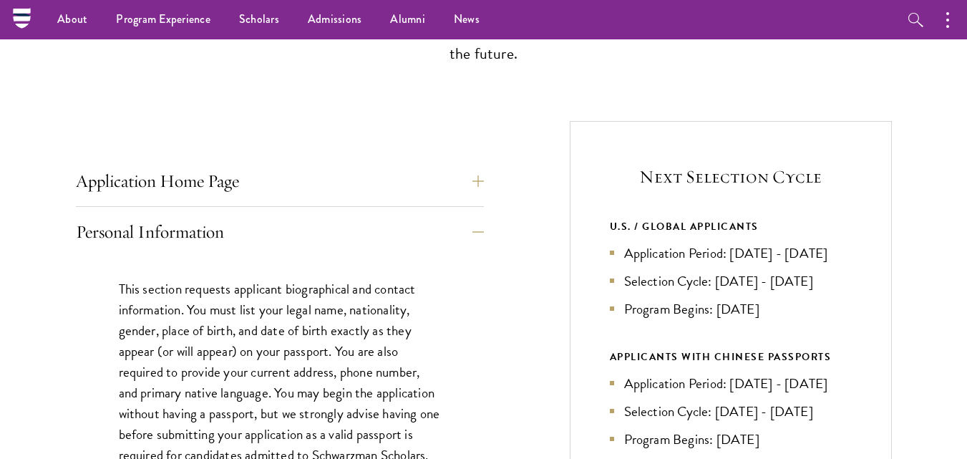 Image resolution: width=967 pixels, height=459 pixels. Describe the element at coordinates (280, 181) in the screenshot. I see `button: Application Home Page` at that location.